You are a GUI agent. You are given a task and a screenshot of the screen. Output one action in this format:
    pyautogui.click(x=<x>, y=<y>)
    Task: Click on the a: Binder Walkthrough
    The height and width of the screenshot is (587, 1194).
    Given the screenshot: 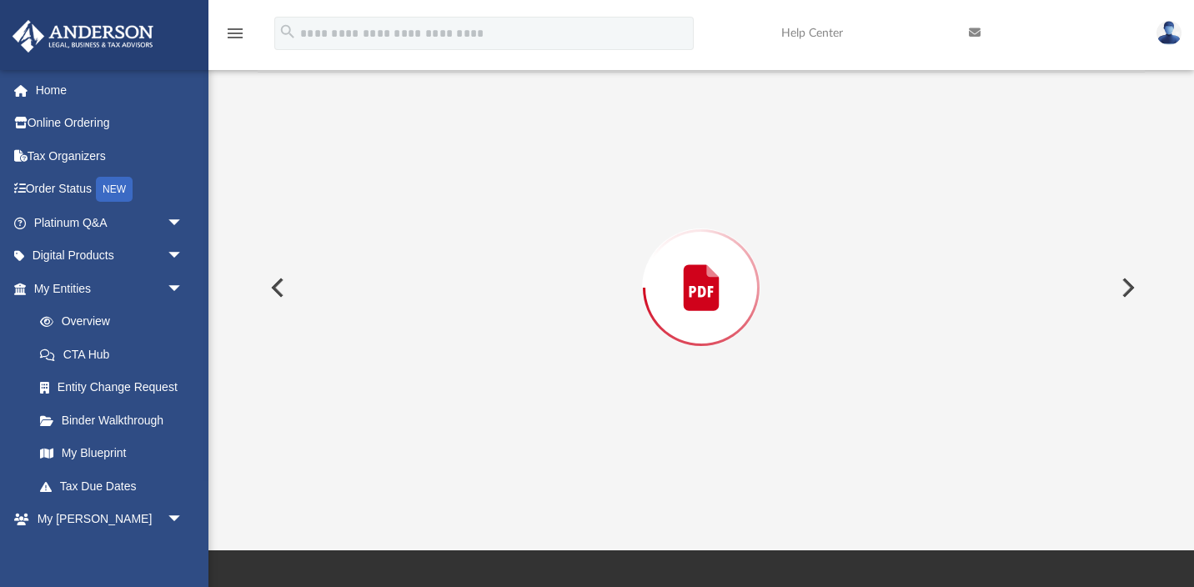 What is the action you would take?
    pyautogui.click(x=116, y=420)
    